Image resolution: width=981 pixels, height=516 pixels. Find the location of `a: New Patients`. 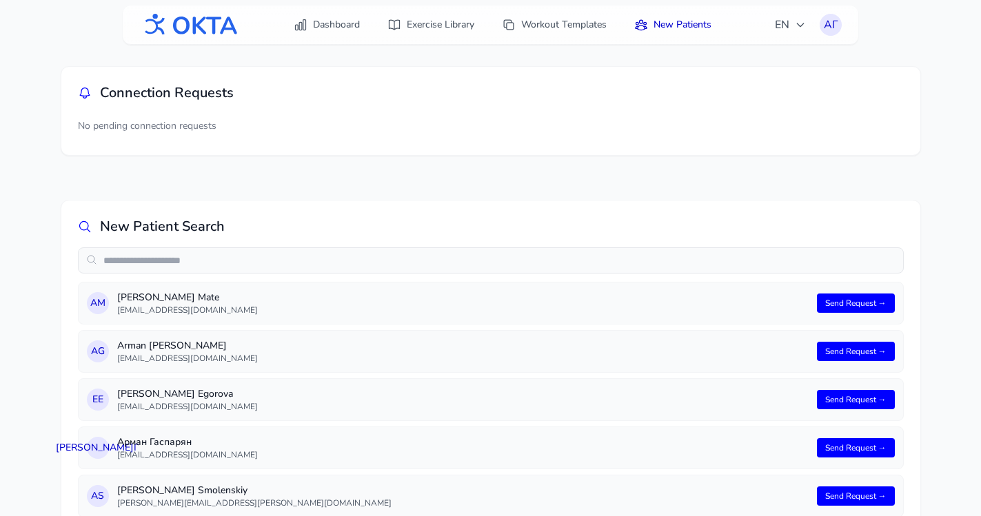

a: New Patients is located at coordinates (673, 25).